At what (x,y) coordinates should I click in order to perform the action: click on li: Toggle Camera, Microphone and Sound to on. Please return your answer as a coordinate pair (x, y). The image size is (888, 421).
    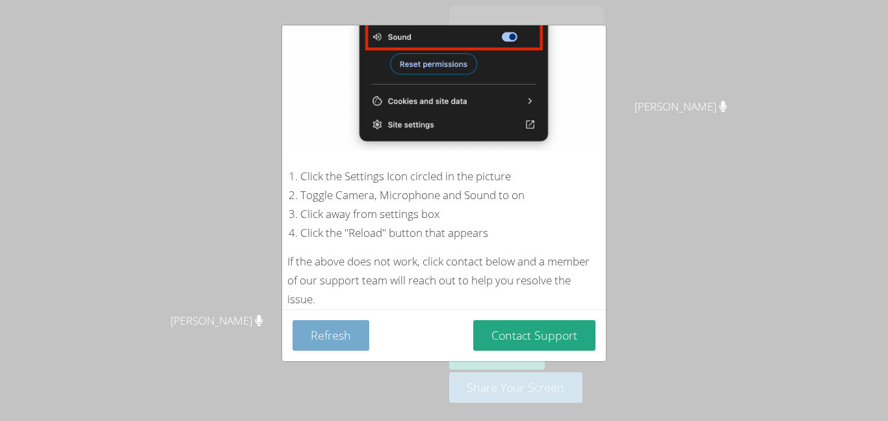
    Looking at the image, I should click on (451, 195).